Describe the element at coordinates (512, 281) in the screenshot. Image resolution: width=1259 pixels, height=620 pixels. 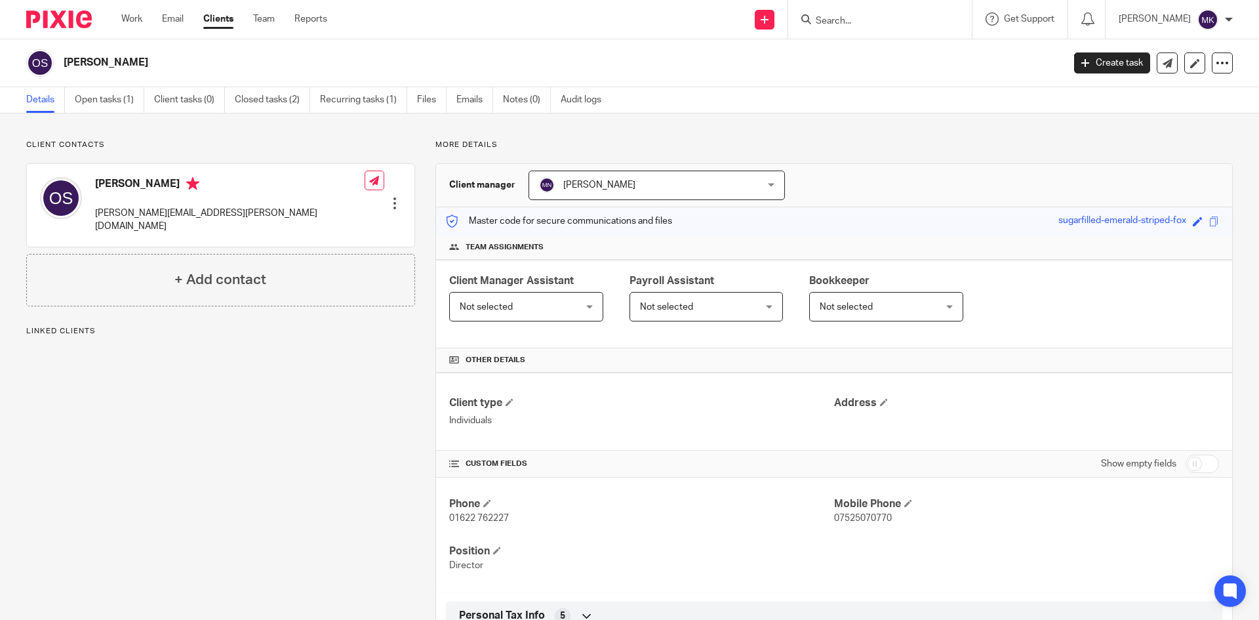
I see `span: Client Manager Assistant` at that location.